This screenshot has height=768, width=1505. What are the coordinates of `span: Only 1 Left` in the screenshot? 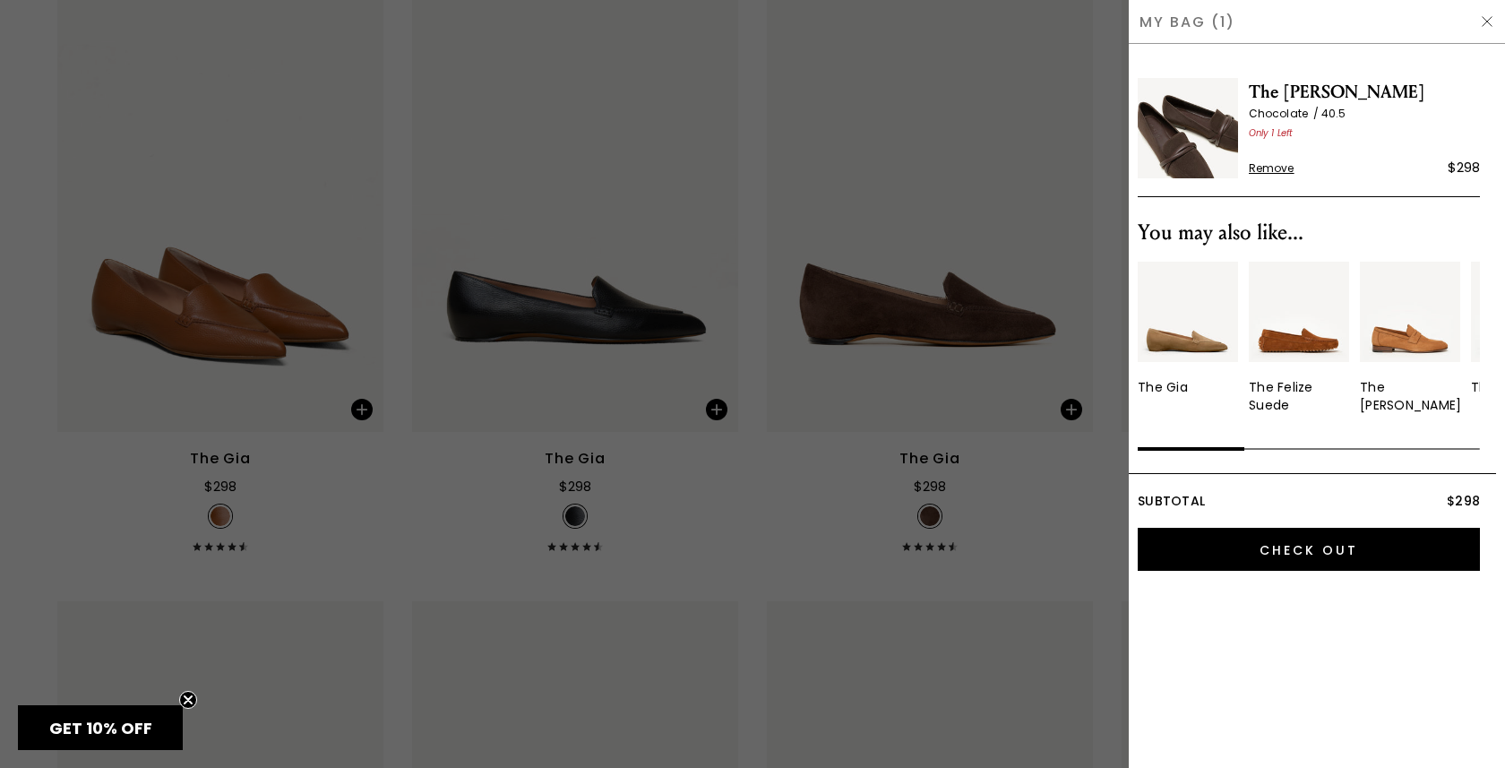 It's located at (1270, 133).